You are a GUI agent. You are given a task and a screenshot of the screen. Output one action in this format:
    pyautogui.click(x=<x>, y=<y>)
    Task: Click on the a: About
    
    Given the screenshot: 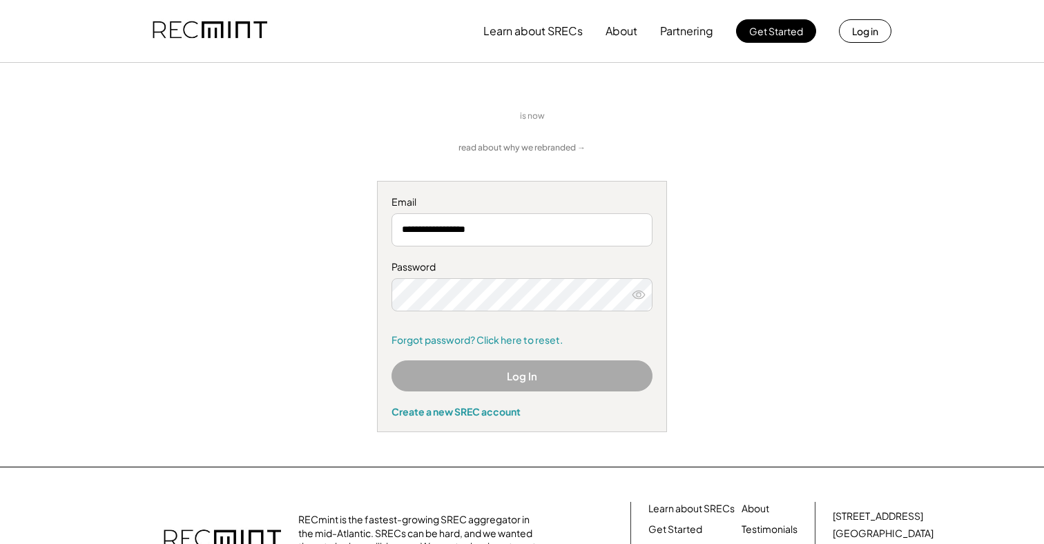 What is the action you would take?
    pyautogui.click(x=756, y=509)
    